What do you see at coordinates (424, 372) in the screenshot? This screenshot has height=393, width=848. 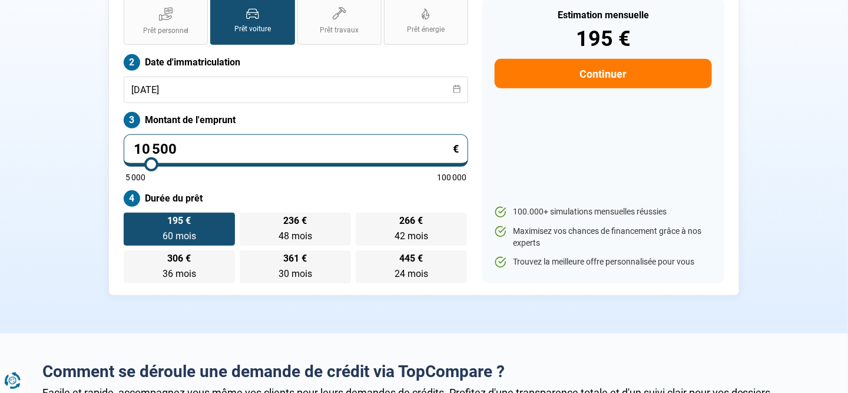 I see `h2: Comment se déroule une demande de crédit via TopCompare ?` at bounding box center [424, 372].